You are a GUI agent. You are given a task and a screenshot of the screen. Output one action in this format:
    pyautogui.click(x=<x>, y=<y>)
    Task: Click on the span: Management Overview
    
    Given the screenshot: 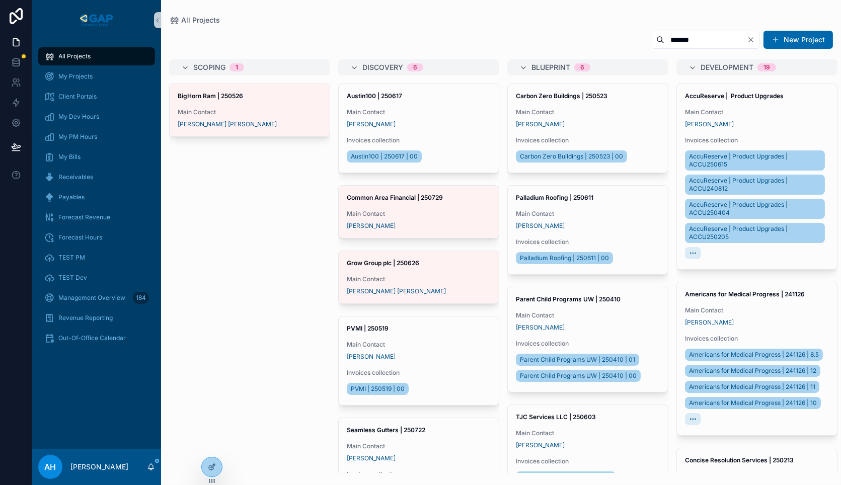 What is the action you would take?
    pyautogui.click(x=92, y=298)
    